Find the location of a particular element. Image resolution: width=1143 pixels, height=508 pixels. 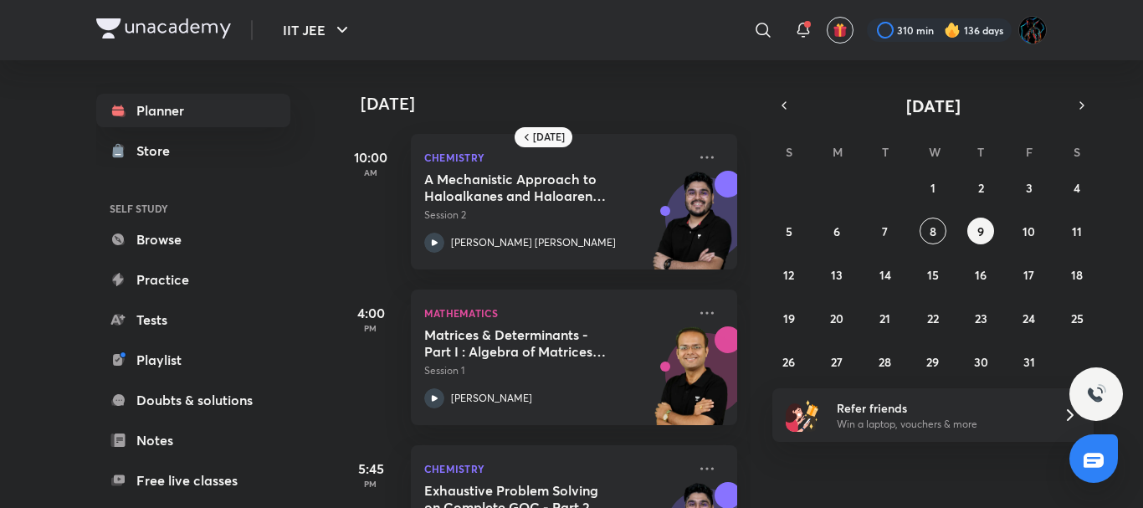

a: Notes is located at coordinates (193, 440).